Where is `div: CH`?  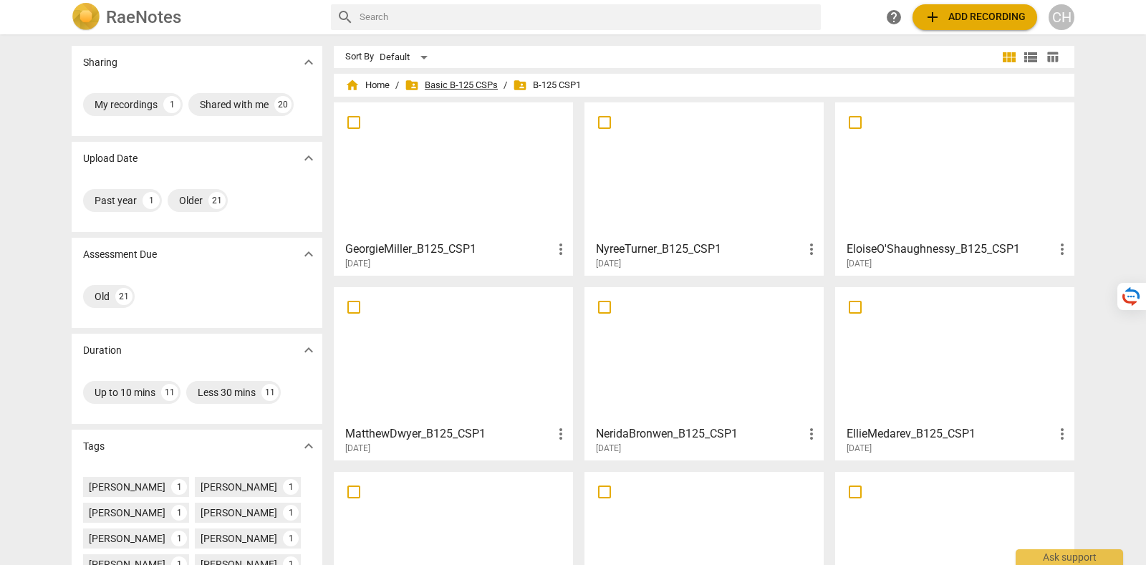
div: CH is located at coordinates (1061, 17).